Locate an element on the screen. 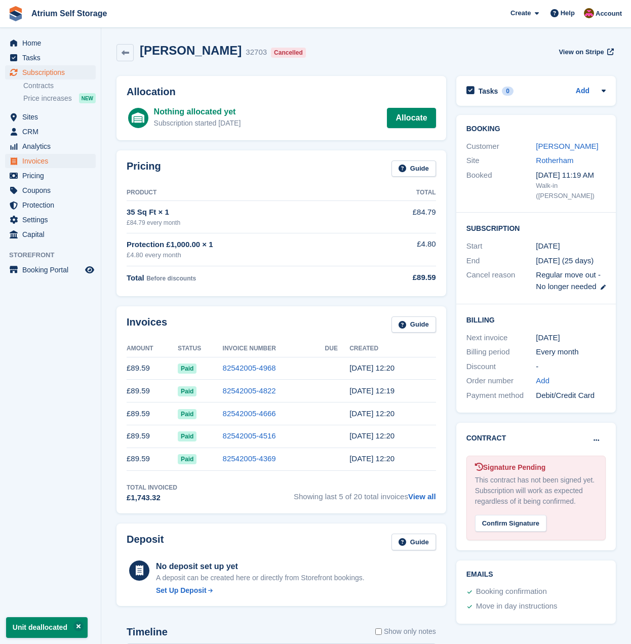 The width and height of the screenshot is (631, 644). h2: Booking is located at coordinates (536, 129).